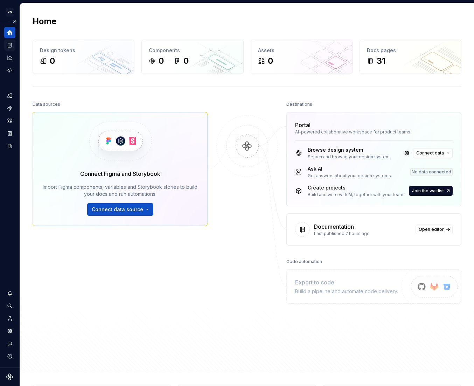 Image resolution: width=474 pixels, height=386 pixels. Describe the element at coordinates (10, 377) in the screenshot. I see `a: Supernova Logo` at that location.